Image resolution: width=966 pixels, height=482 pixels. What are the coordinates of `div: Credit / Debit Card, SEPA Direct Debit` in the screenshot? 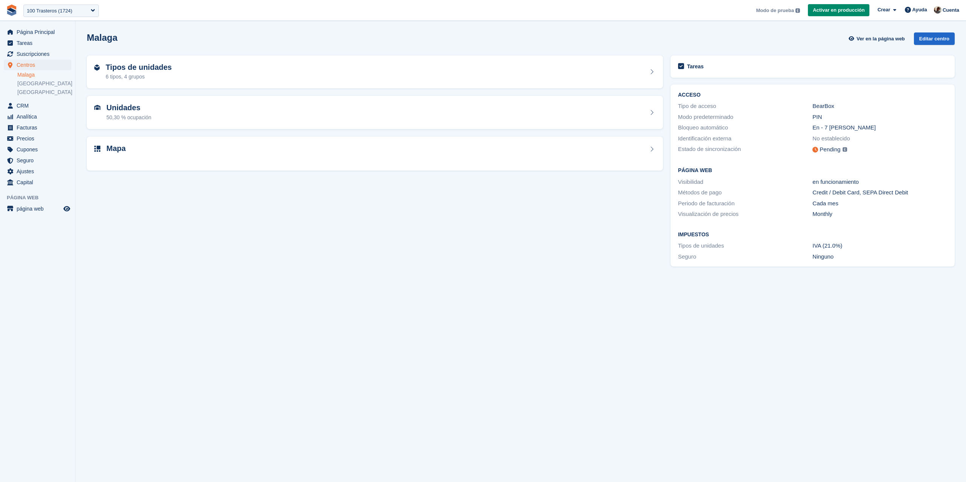 It's located at (880, 192).